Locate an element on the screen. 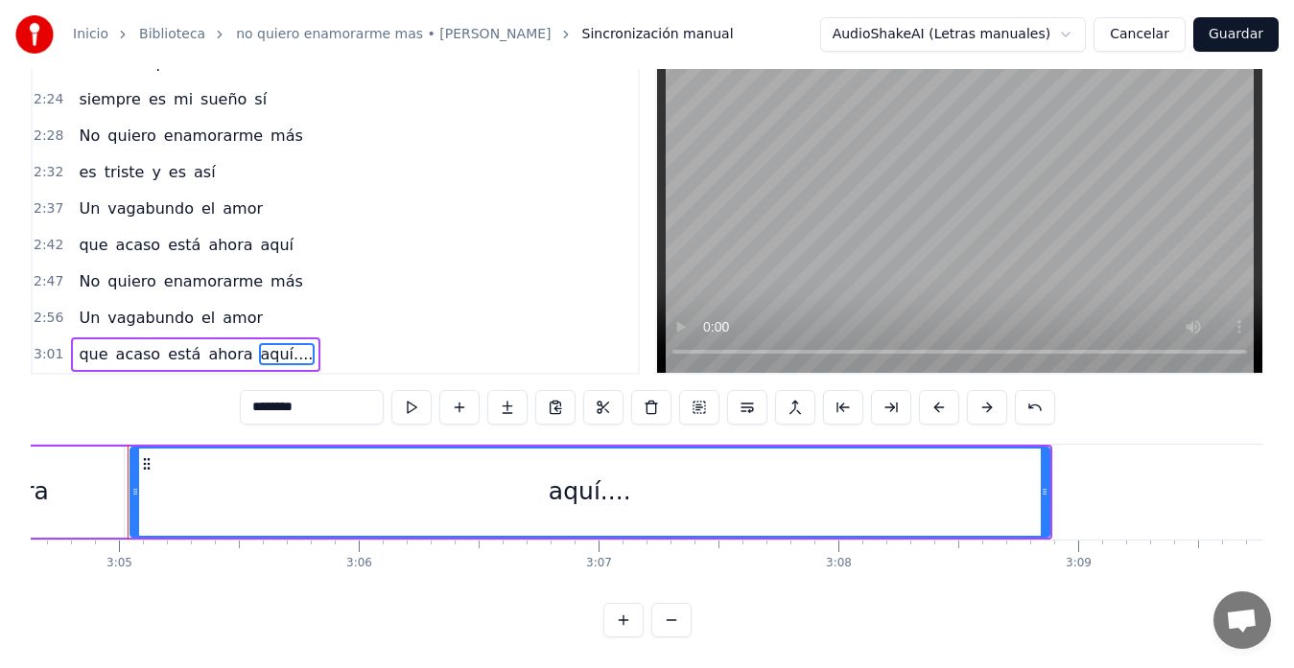 This screenshot has height=668, width=1294. div: 3:05 is located at coordinates (119, 564).